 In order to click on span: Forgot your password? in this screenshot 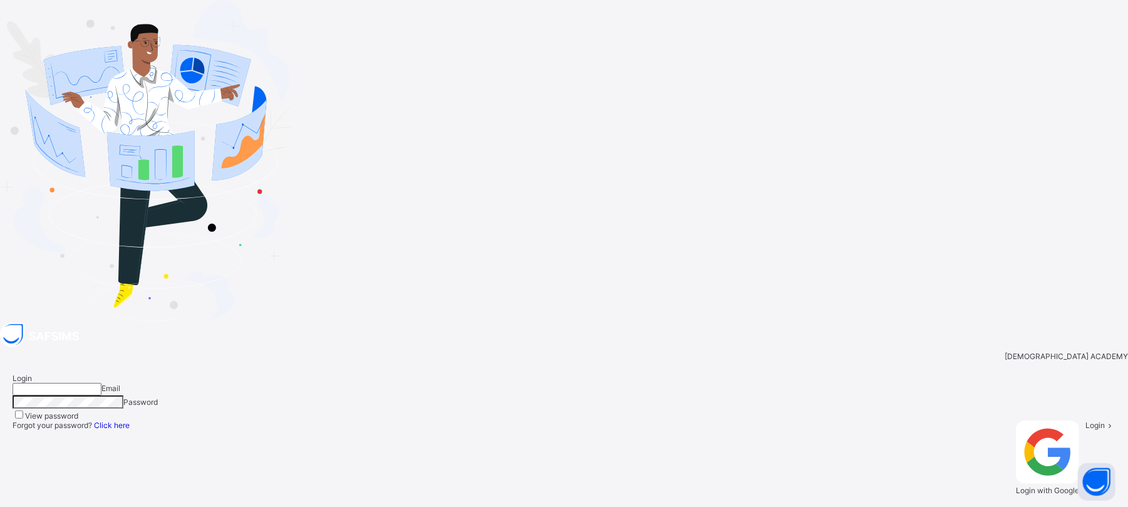, I will do `click(71, 425)`.